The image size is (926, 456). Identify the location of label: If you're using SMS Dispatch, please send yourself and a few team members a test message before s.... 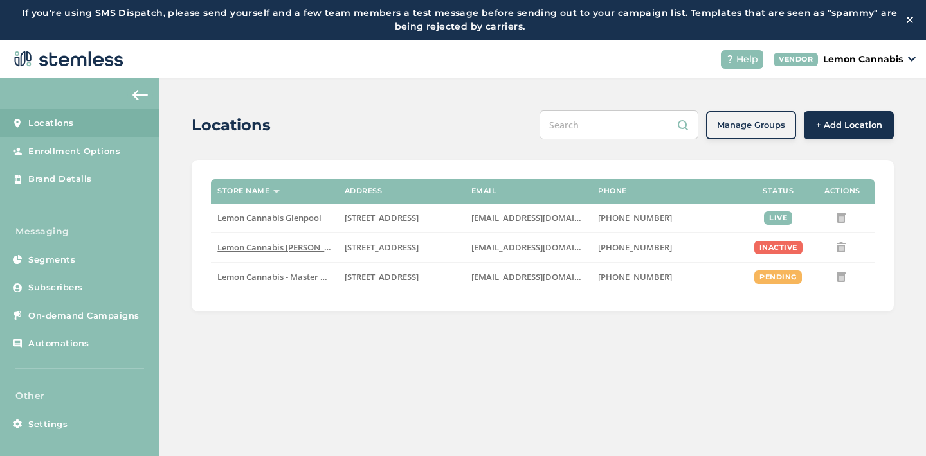
(460, 20).